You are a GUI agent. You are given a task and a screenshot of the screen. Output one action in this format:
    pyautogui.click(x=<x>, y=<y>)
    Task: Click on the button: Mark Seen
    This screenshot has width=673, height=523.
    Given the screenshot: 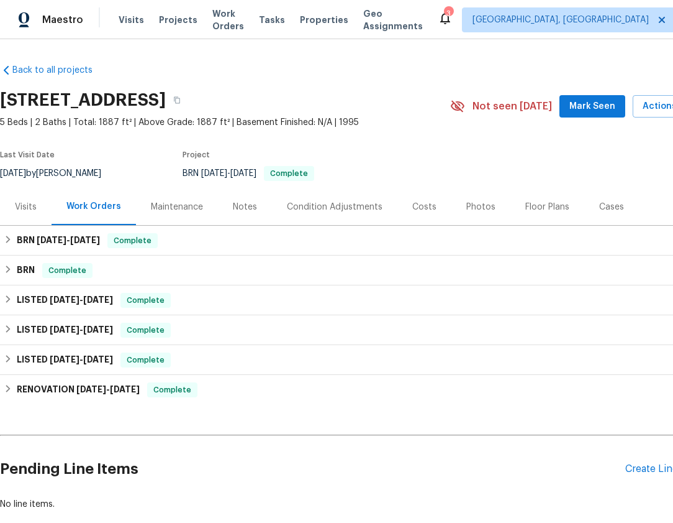 What is the action you would take?
    pyautogui.click(x=593, y=106)
    